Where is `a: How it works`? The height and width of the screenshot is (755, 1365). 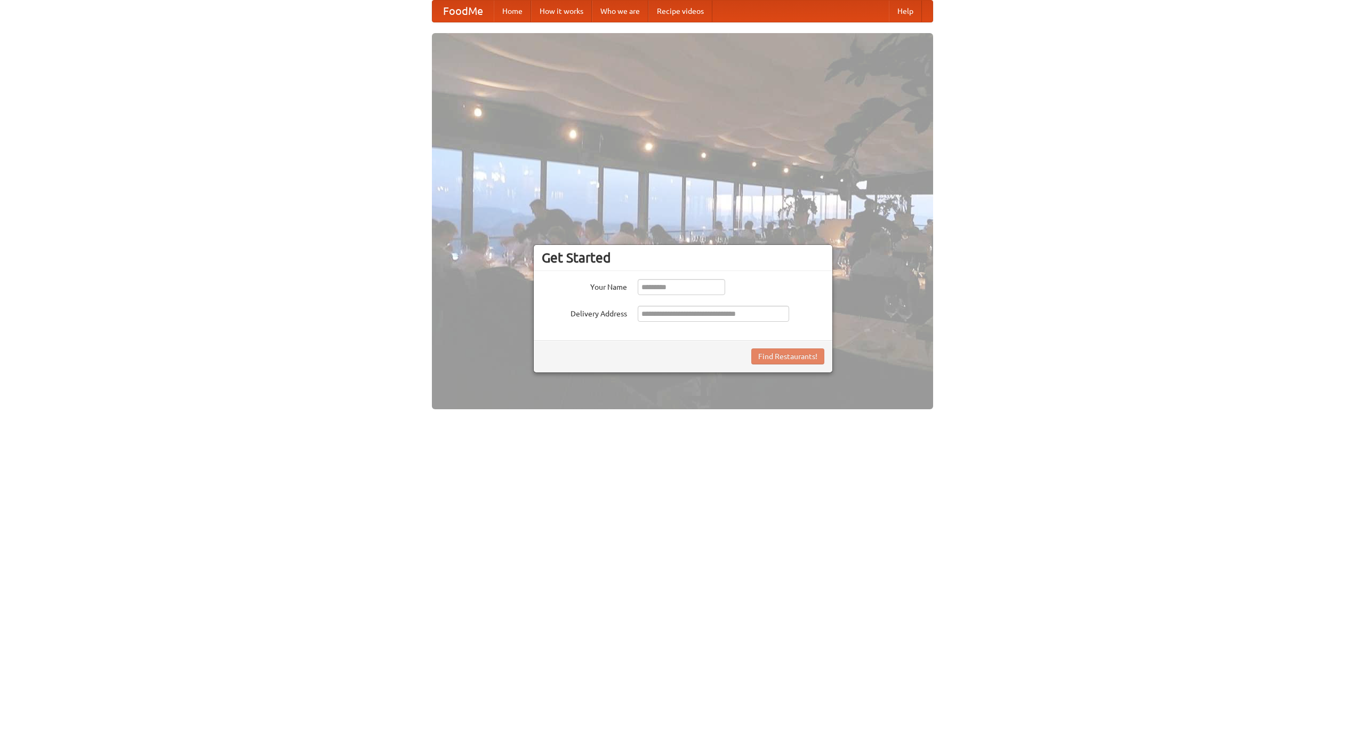 a: How it works is located at coordinates (562, 11).